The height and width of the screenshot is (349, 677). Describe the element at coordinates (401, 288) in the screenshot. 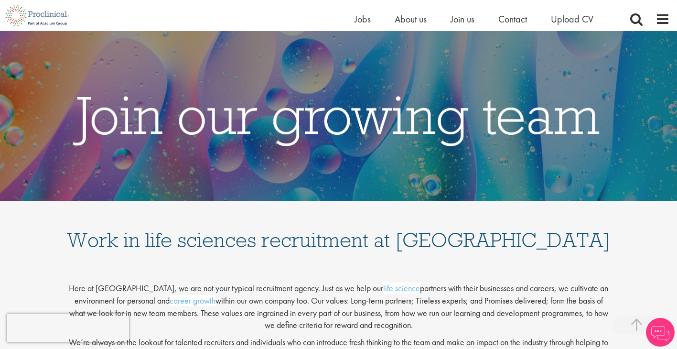

I see `a: life science` at that location.